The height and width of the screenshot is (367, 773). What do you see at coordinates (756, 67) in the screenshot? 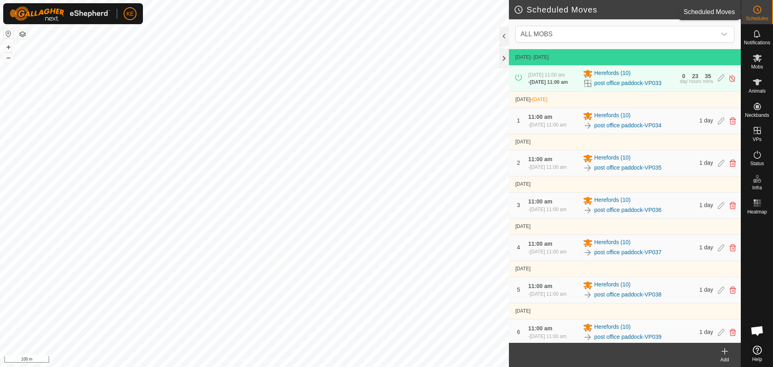
I see `span: Mobs` at bounding box center [756, 67].